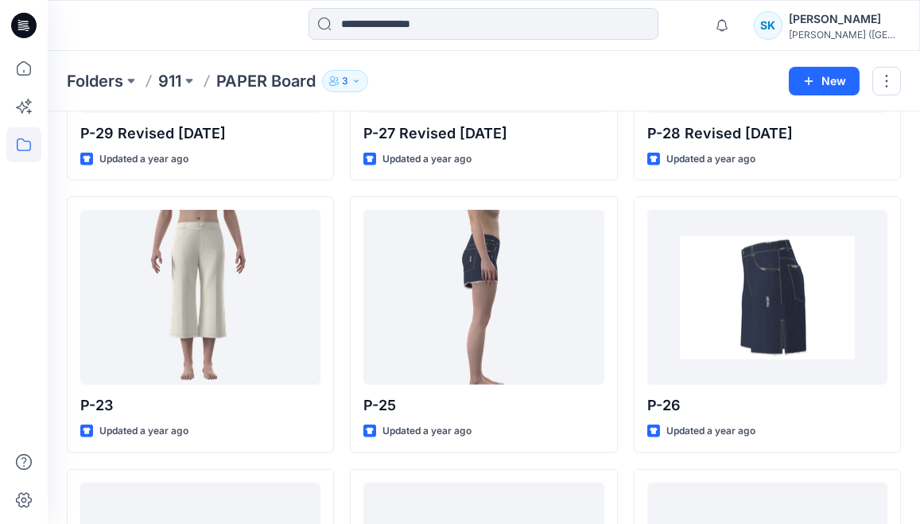  I want to click on a: P-26, so click(768, 298).